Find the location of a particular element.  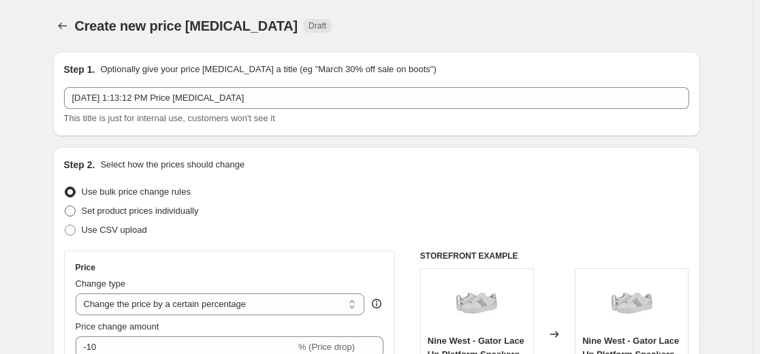

span: Price change amount is located at coordinates (117, 326).